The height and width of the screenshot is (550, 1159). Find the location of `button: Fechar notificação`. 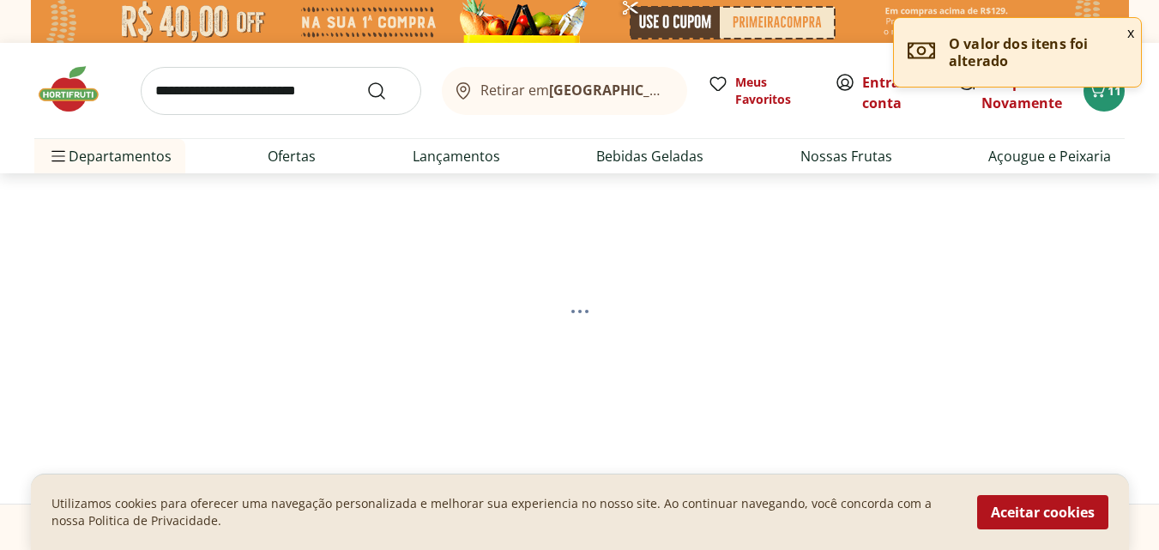

button: Fechar notificação is located at coordinates (1131, 33).